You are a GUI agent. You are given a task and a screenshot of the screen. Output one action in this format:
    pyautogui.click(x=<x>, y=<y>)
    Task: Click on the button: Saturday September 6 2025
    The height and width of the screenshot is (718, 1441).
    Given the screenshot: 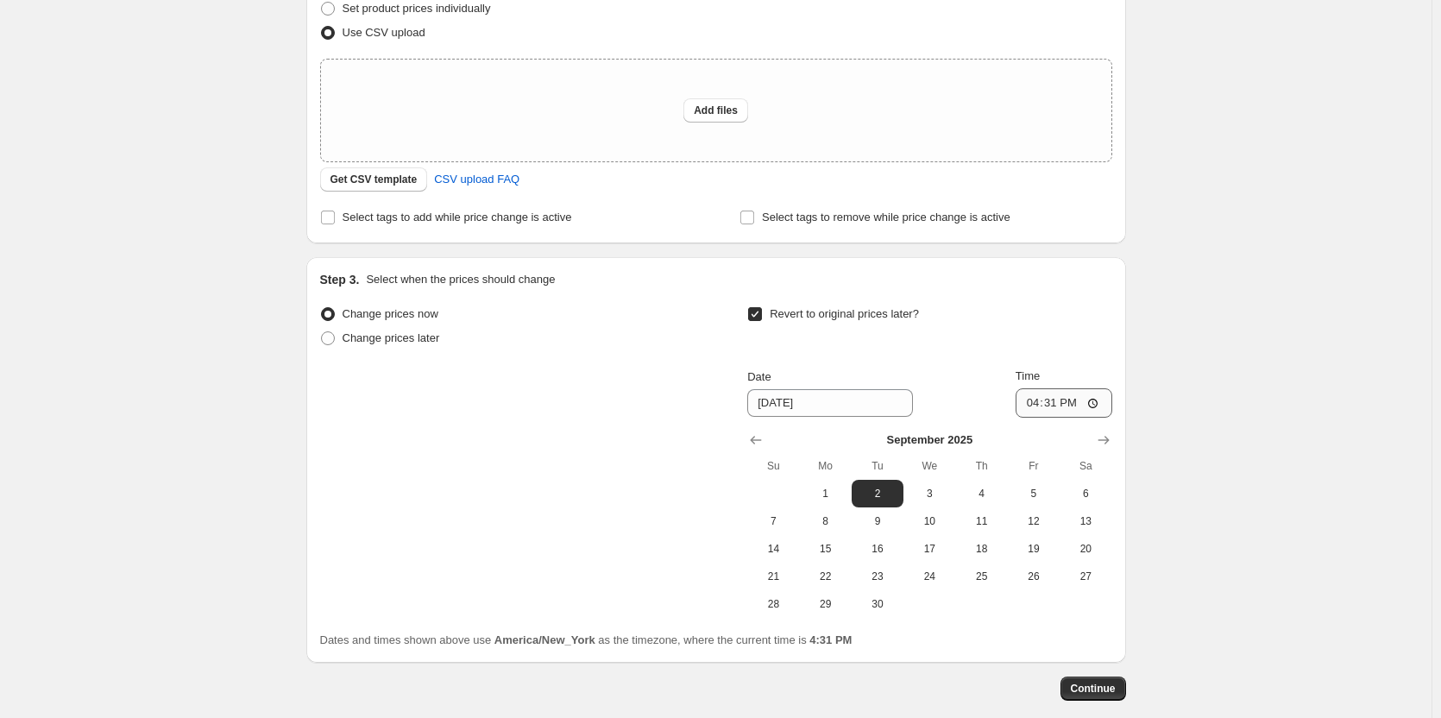 What is the action you would take?
    pyautogui.click(x=1085, y=494)
    